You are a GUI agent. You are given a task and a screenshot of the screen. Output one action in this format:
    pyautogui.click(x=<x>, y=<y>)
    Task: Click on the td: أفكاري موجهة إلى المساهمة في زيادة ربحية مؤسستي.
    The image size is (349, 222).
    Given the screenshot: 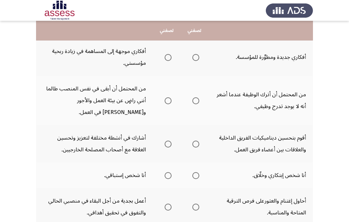 What is the action you would take?
    pyautogui.click(x=94, y=57)
    